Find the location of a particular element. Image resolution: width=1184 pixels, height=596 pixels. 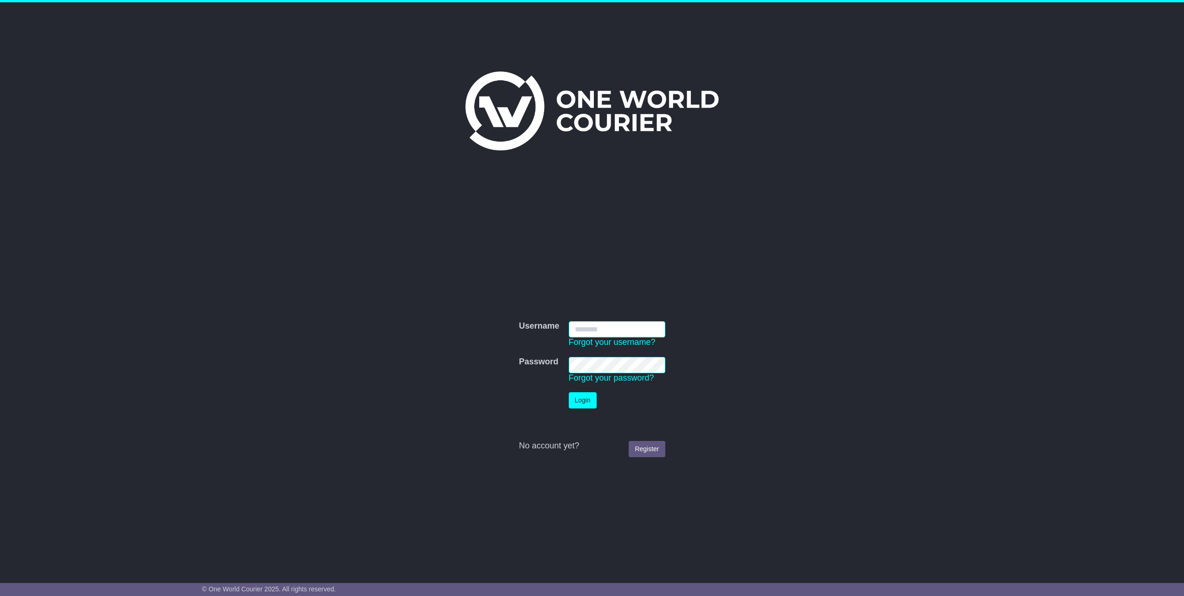

img: One World is located at coordinates (592, 111).